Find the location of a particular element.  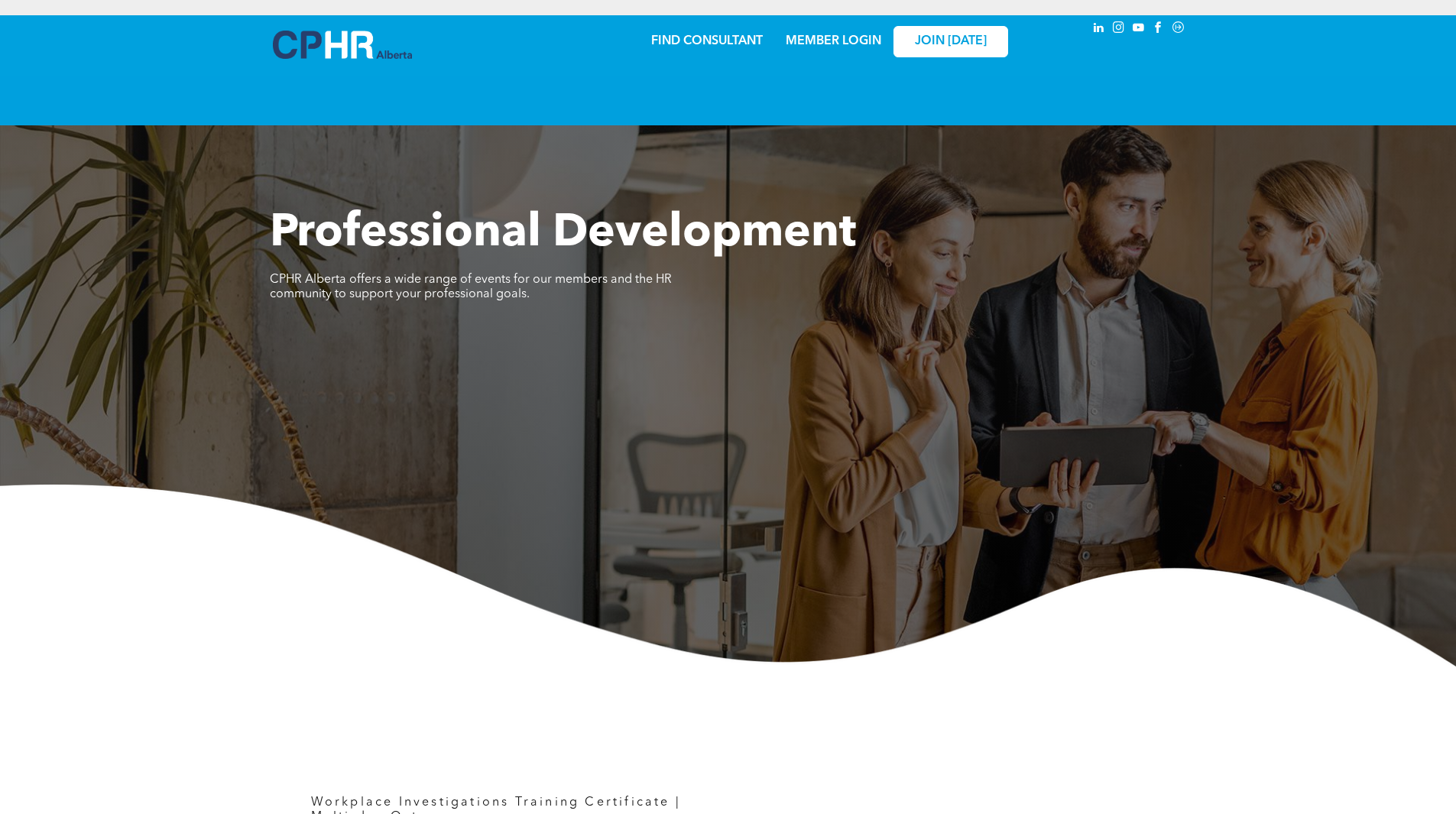

a: Social network is located at coordinates (1179, 29).